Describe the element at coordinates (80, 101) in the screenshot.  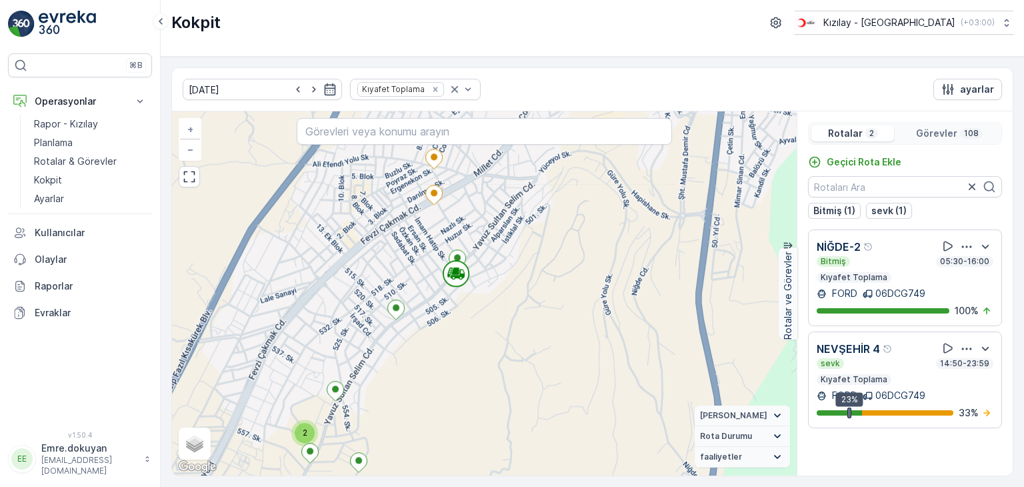
I see `button: Operasyonlar` at that location.